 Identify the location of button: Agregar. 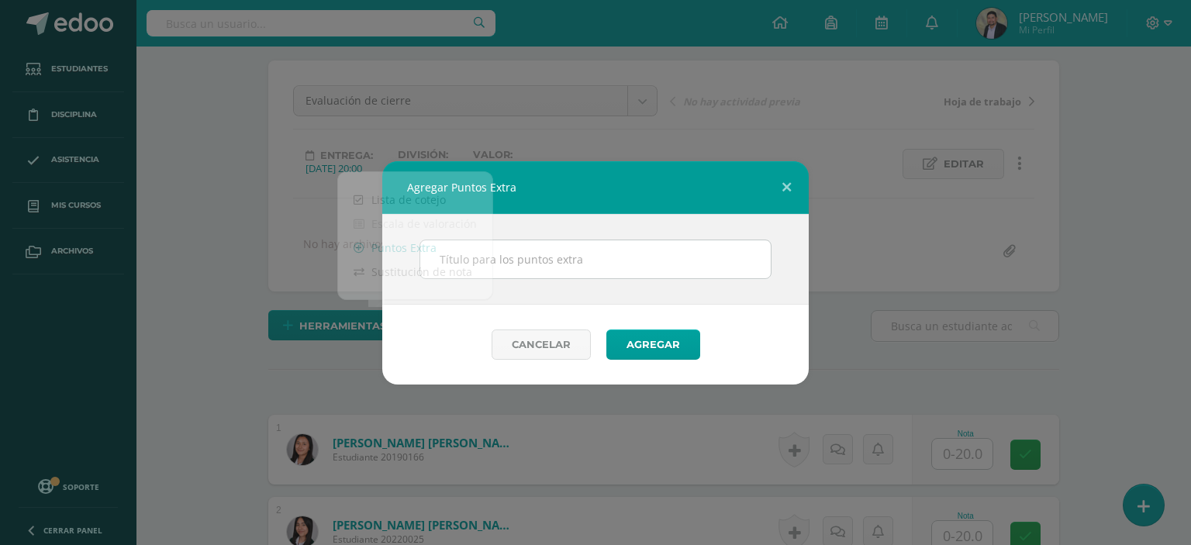
(653, 344).